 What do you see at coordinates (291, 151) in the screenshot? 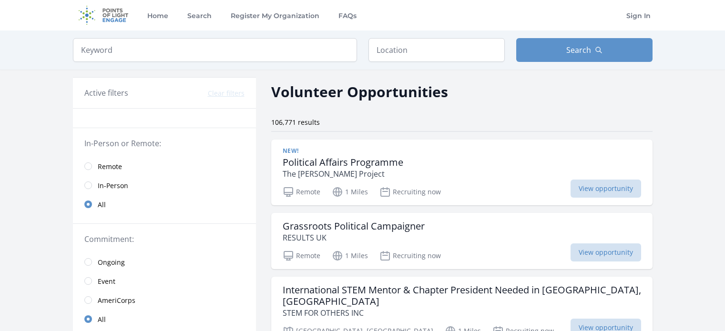
I see `span: New!` at bounding box center [291, 151].